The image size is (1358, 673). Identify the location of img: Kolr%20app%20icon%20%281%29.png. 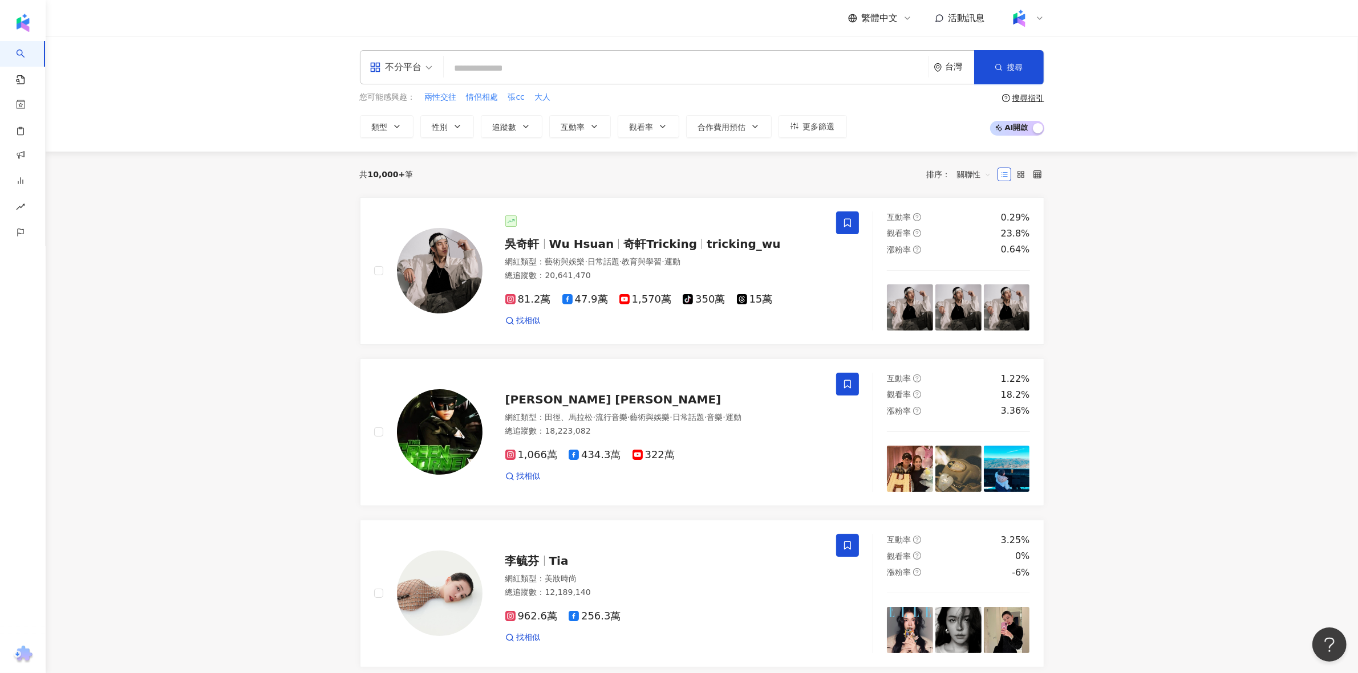
(1019, 18).